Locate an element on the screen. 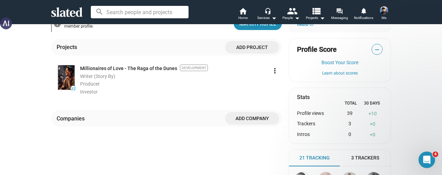 The height and width of the screenshot is (175, 442). div: 3 is located at coordinates (350, 124).